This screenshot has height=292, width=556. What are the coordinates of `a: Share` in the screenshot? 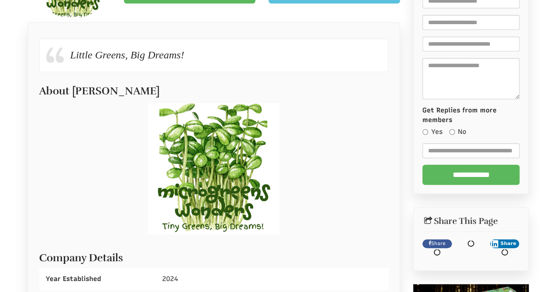 It's located at (437, 244).